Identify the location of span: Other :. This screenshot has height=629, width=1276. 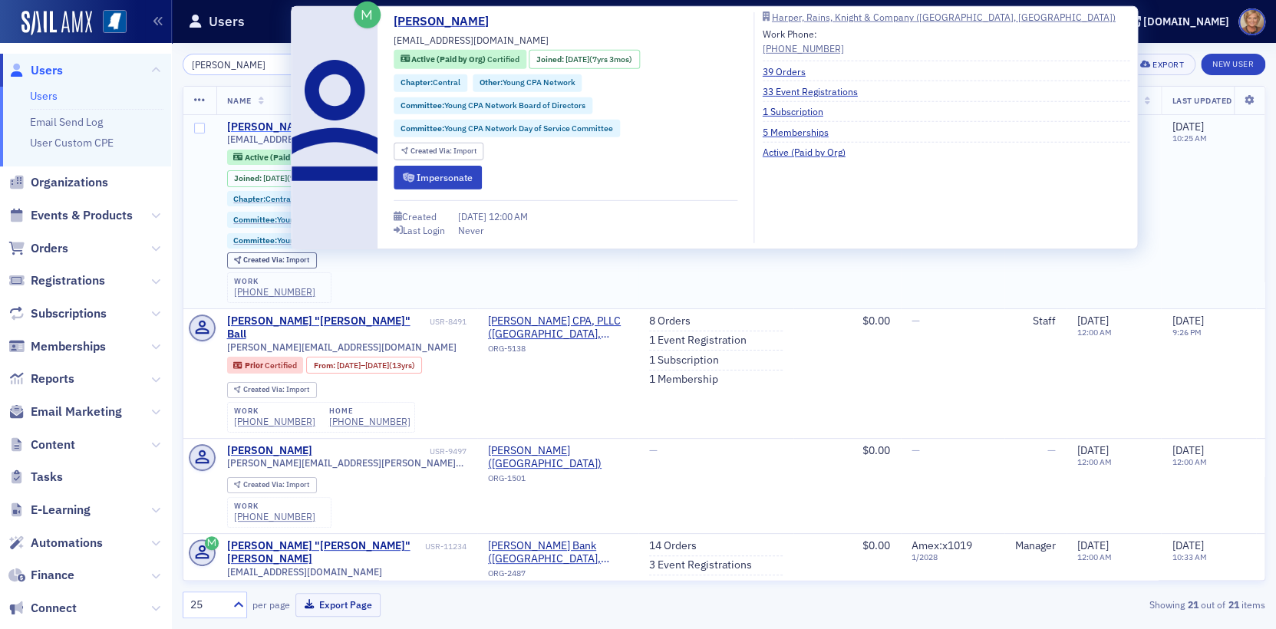
(490, 82).